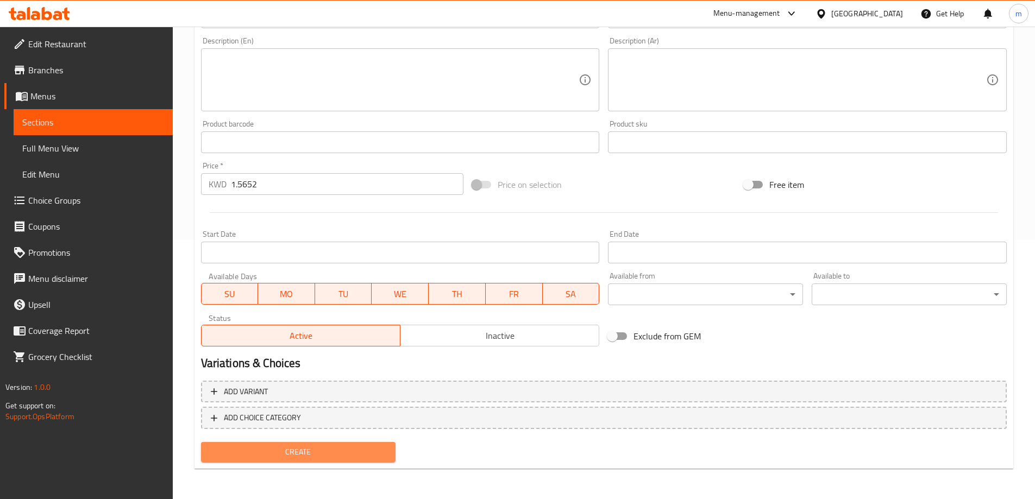  Describe the element at coordinates (89, 70) in the screenshot. I see `a: Branches` at that location.